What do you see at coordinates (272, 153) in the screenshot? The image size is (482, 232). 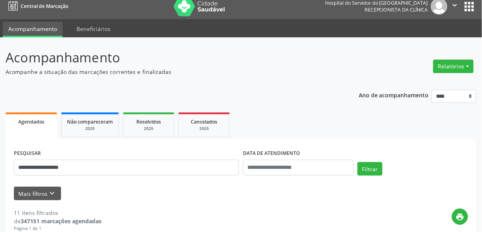 I see `label: DATA DE ATENDIMENTO` at bounding box center [272, 153].